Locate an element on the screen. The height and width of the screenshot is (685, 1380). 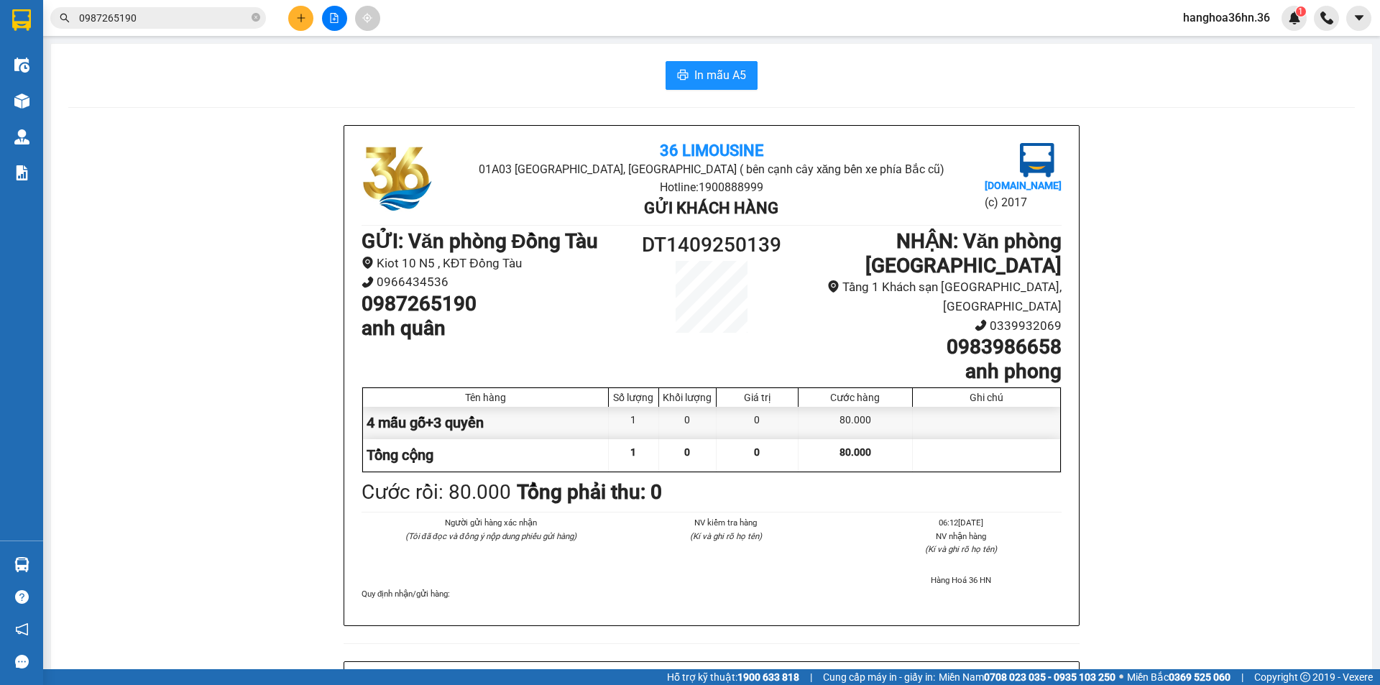
h1: anh phong is located at coordinates (930, 372).